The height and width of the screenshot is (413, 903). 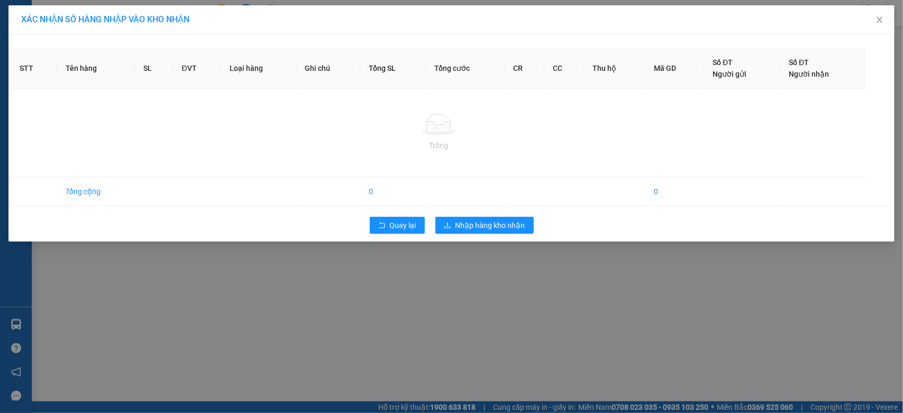 I want to click on th: Ghi chú, so click(x=329, y=68).